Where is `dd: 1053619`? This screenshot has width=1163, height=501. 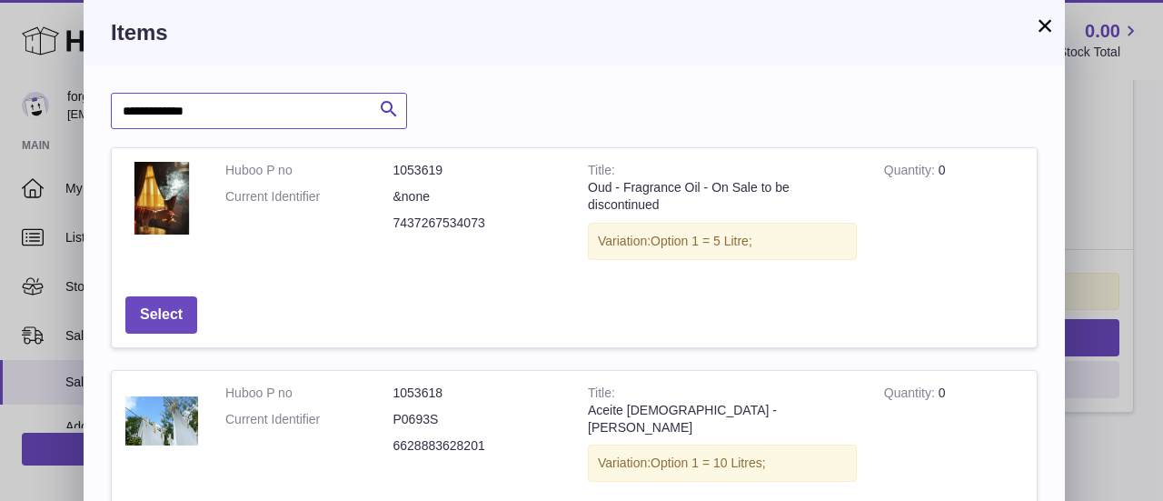
dd: 1053619 is located at coordinates (477, 170).